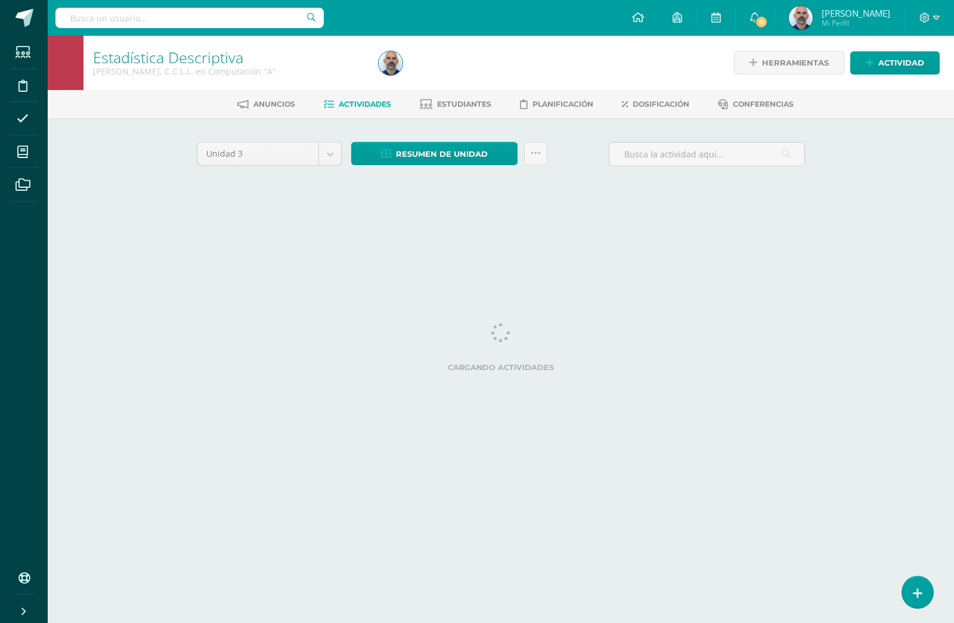 The height and width of the screenshot is (623, 954). What do you see at coordinates (656, 104) in the screenshot?
I see `a: Dosificación` at bounding box center [656, 104].